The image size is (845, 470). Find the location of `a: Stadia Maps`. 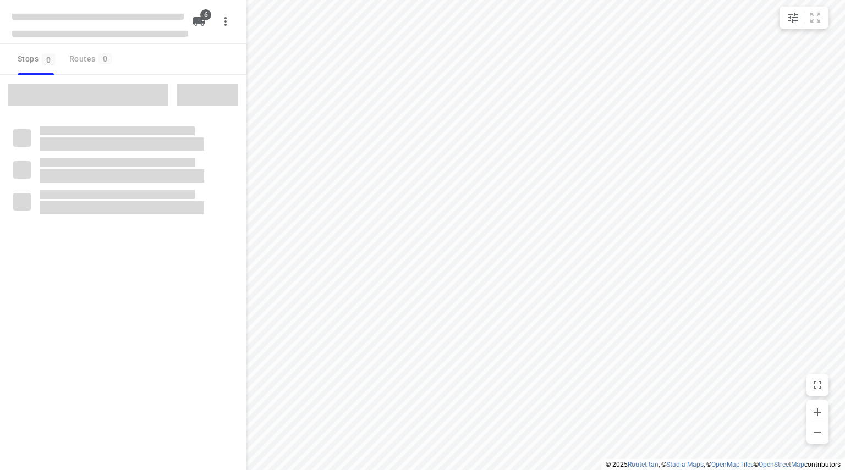

a: Stadia Maps is located at coordinates (685, 465).